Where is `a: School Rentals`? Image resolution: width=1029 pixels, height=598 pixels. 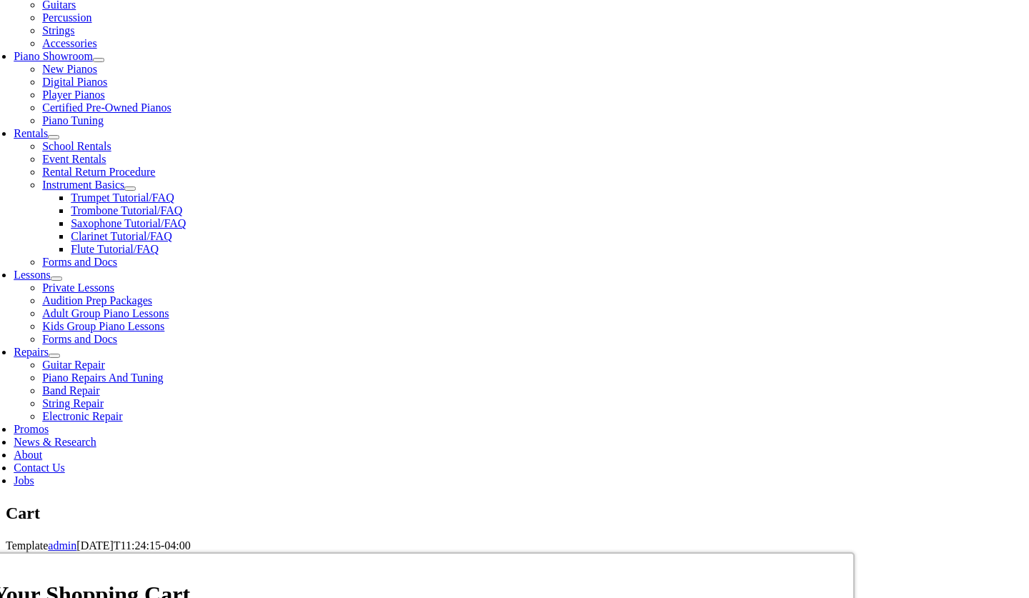
a: School Rentals is located at coordinates (76, 146).